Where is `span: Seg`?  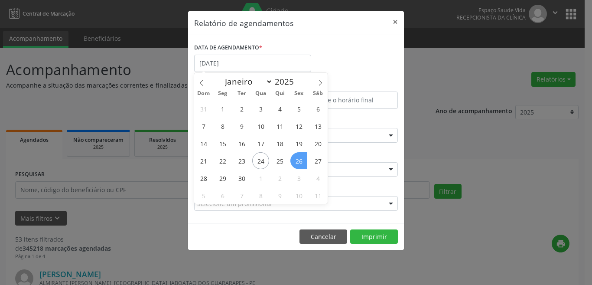 span: Seg is located at coordinates (223, 93).